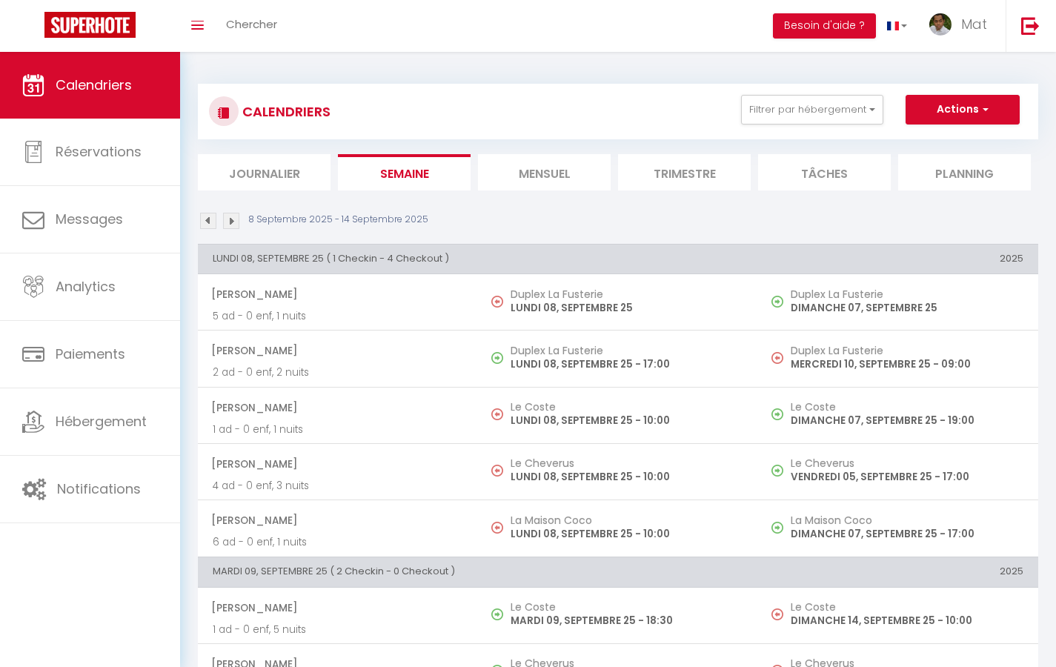 Image resolution: width=1056 pixels, height=667 pixels. I want to click on button: Actions, so click(962, 110).